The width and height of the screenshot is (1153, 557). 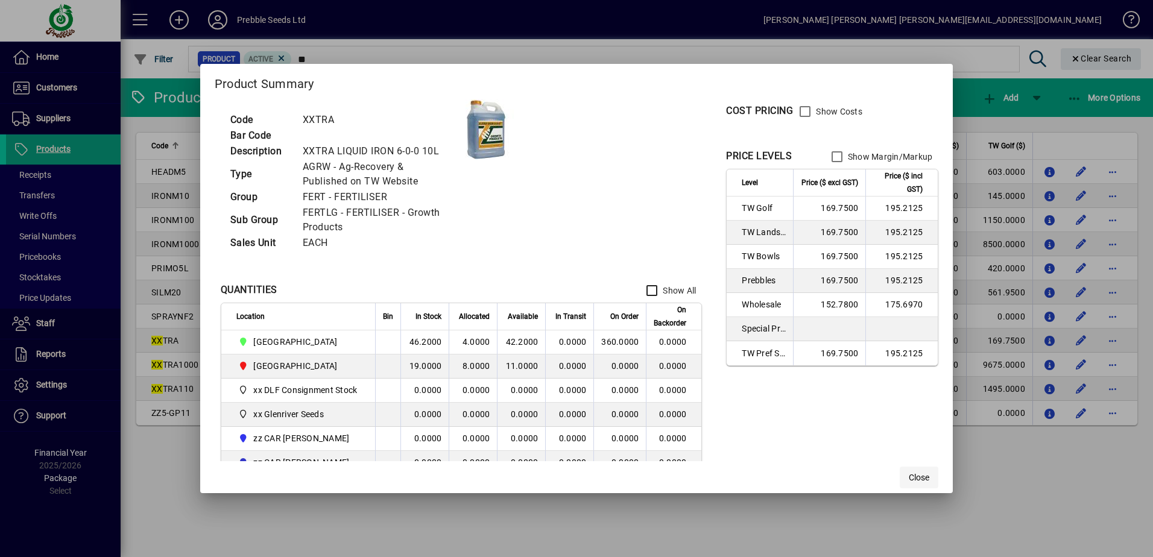 What do you see at coordinates (261, 151) in the screenshot?
I see `td: Description` at bounding box center [261, 151].